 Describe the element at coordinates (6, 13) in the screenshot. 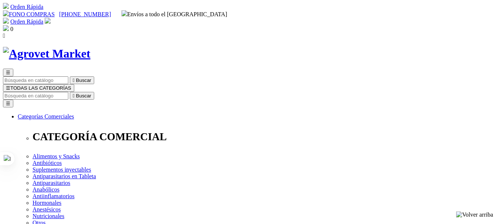

I see `img: phone.svg` at that location.